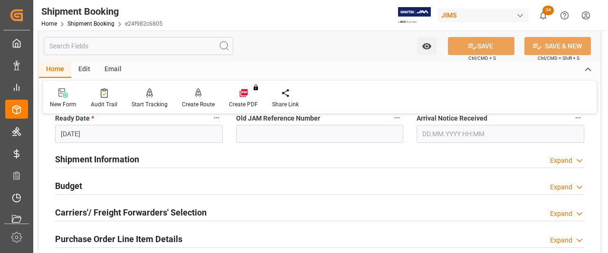  Describe the element at coordinates (278, 118) in the screenshot. I see `span: Old JAM Reference Number` at that location.